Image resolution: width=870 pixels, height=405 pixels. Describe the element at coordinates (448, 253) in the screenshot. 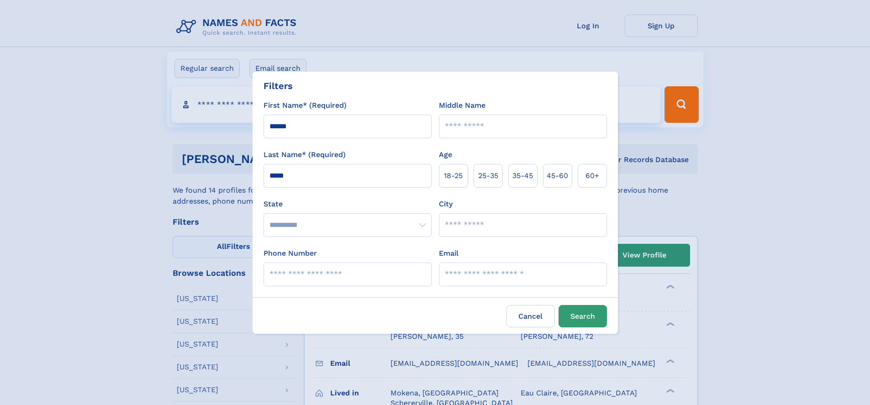

I see `label: Email` at that location.